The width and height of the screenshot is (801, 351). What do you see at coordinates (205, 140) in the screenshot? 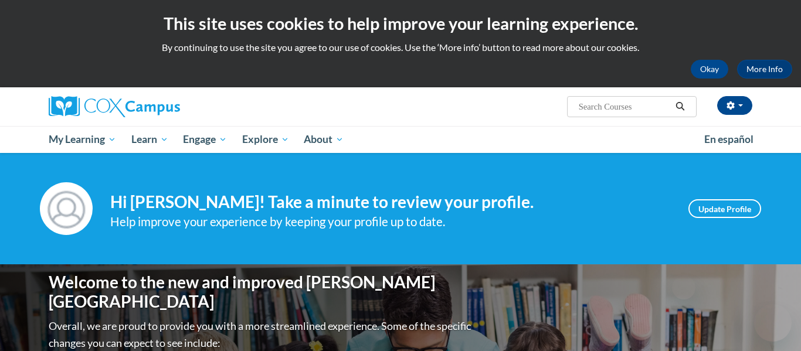
I see `span: Engage` at bounding box center [205, 140].